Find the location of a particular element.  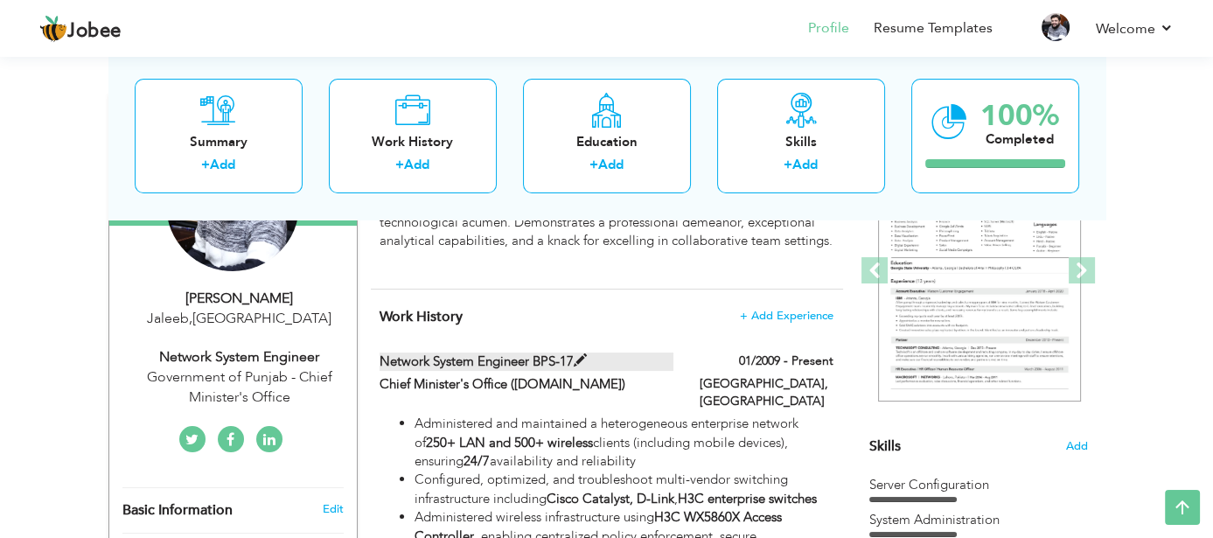

div: Completed is located at coordinates (1019, 139).